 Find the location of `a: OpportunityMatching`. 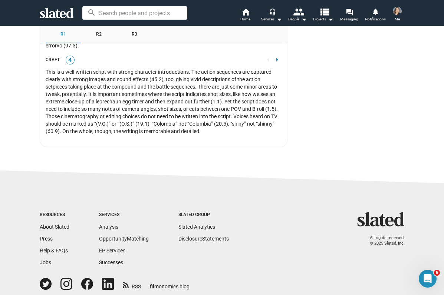

a: OpportunityMatching is located at coordinates (124, 239).